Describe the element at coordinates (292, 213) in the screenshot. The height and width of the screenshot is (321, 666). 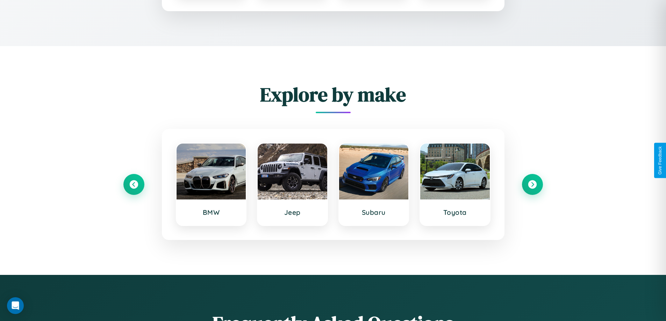
I see `h3: Jeep` at that location.